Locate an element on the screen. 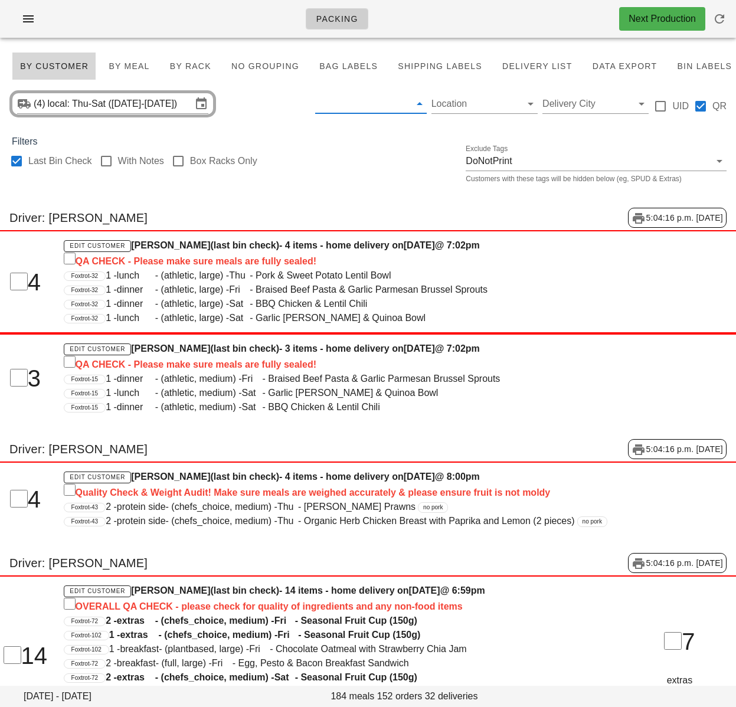 Image resolution: width=736 pixels, height=707 pixels. span: @ 8:00pm is located at coordinates (457, 476).